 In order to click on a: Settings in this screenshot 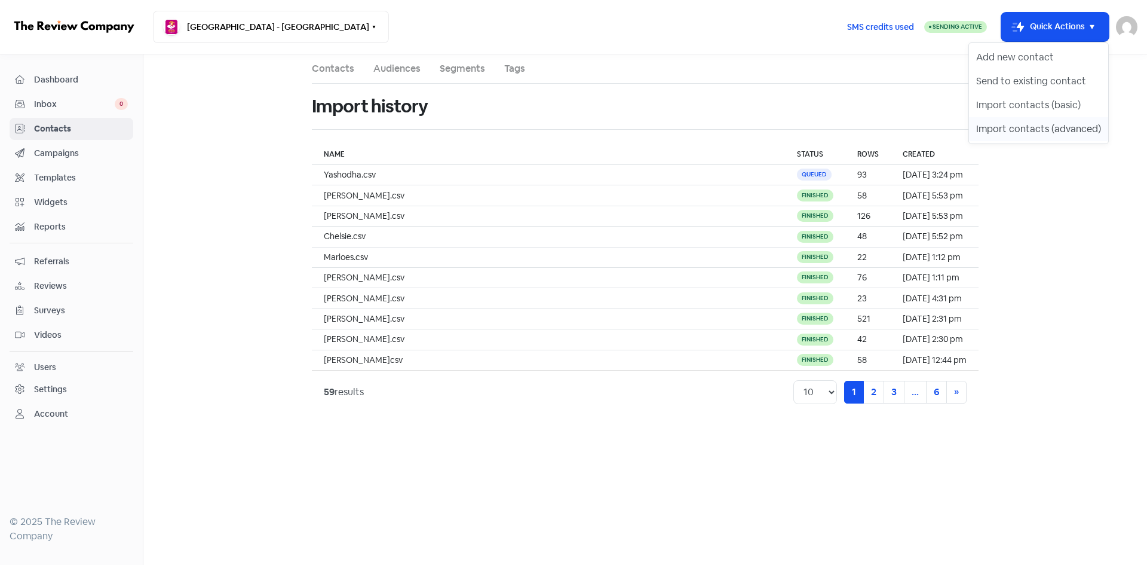, I will do `click(71, 389)`.